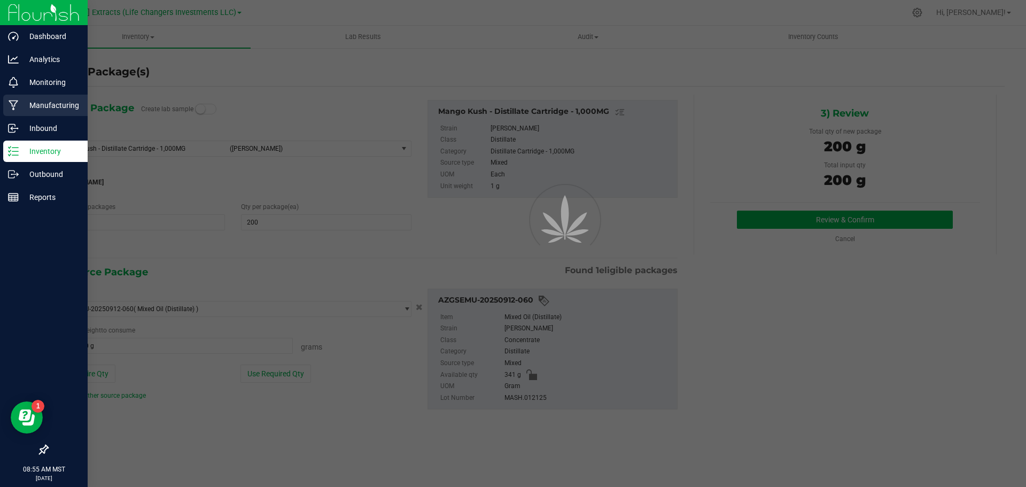 The height and width of the screenshot is (487, 1026). I want to click on p: Analytics, so click(51, 59).